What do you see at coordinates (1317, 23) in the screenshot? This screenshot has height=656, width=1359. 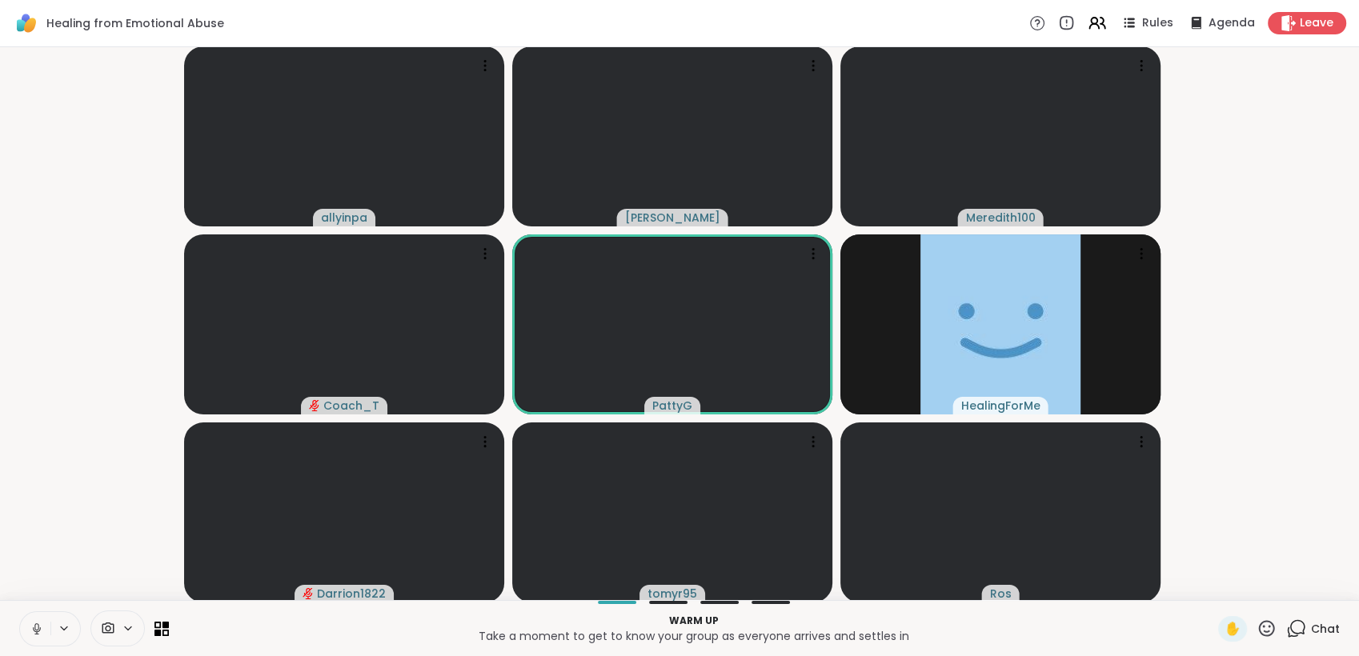 I see `span: Leave` at bounding box center [1317, 23].